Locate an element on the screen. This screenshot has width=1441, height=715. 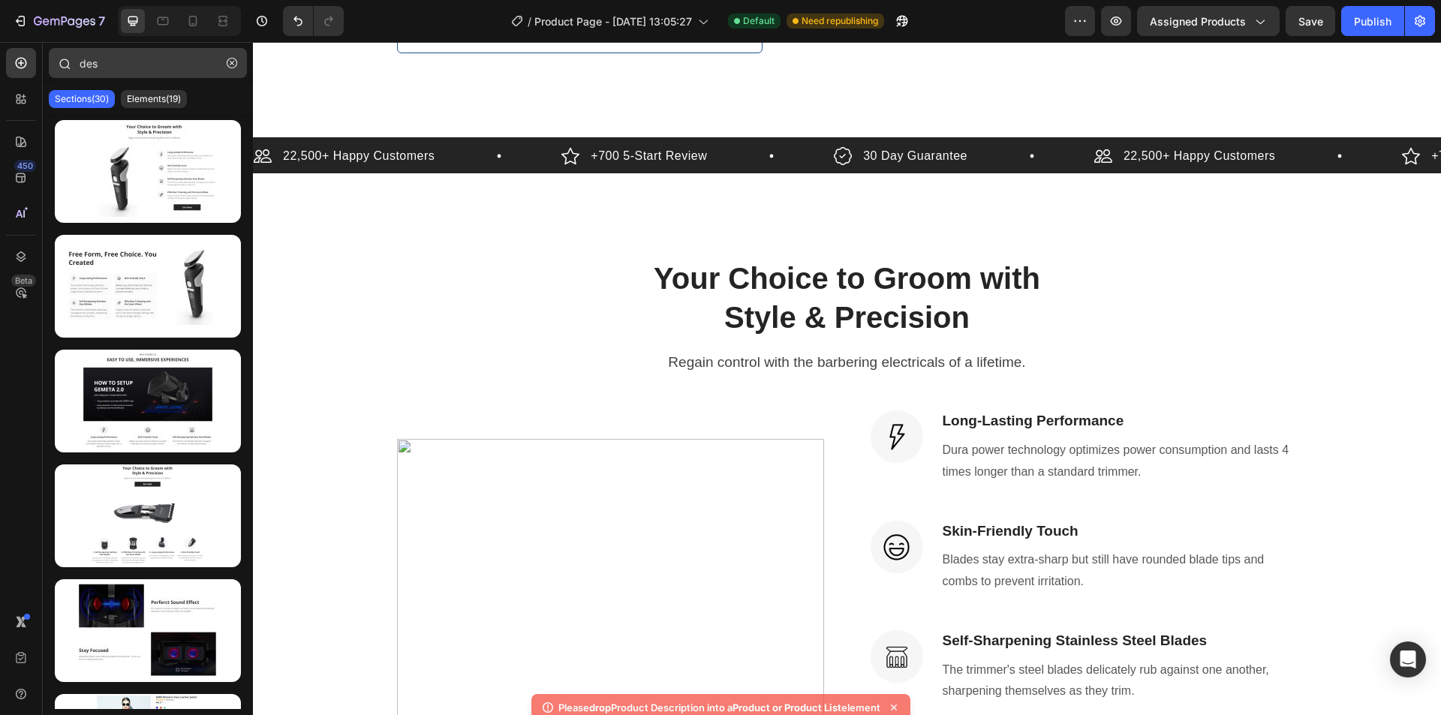
span: drop is located at coordinates (600, 708).